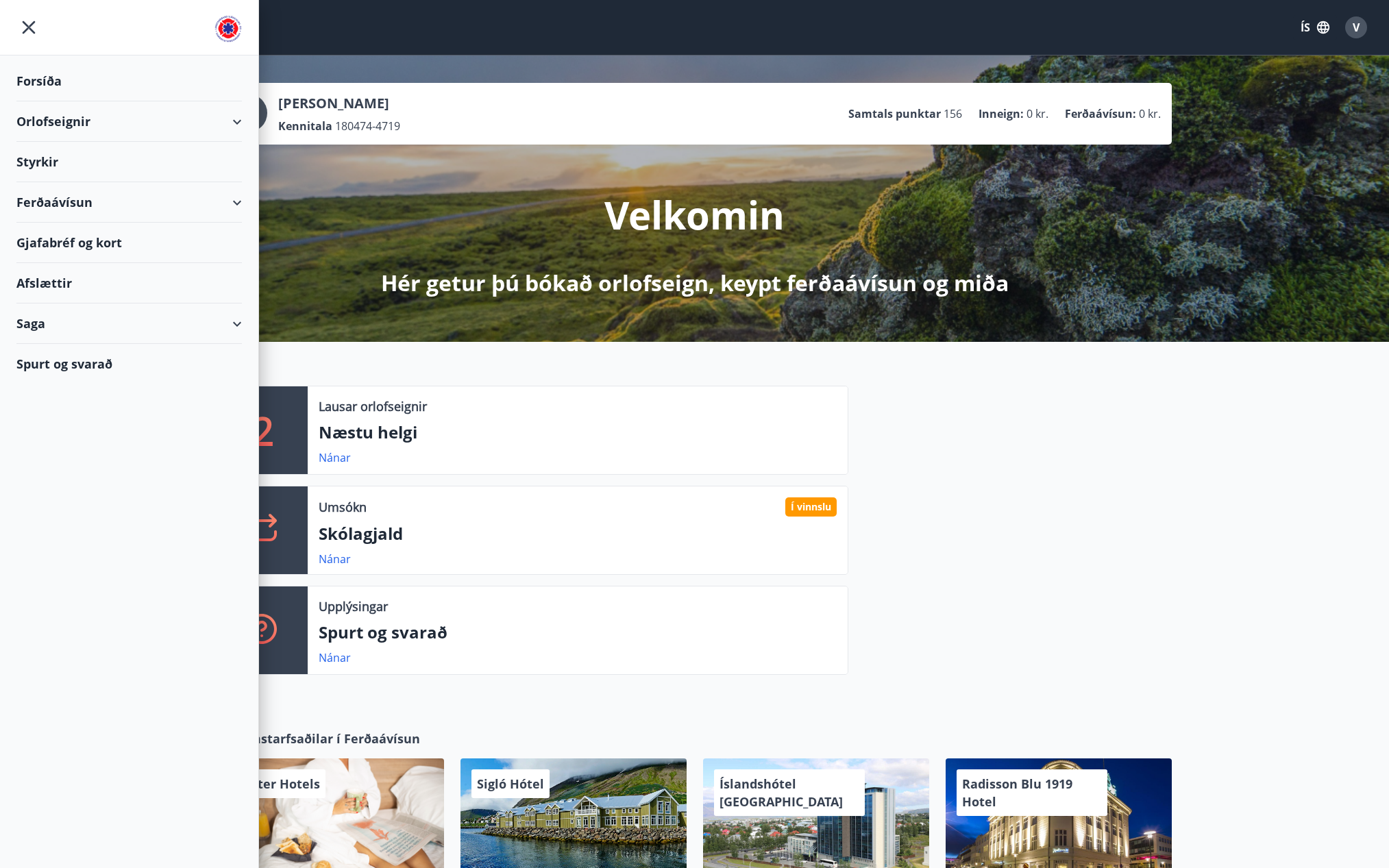  What do you see at coordinates (368, 126) in the screenshot?
I see `span: 180474-4719` at bounding box center [368, 126].